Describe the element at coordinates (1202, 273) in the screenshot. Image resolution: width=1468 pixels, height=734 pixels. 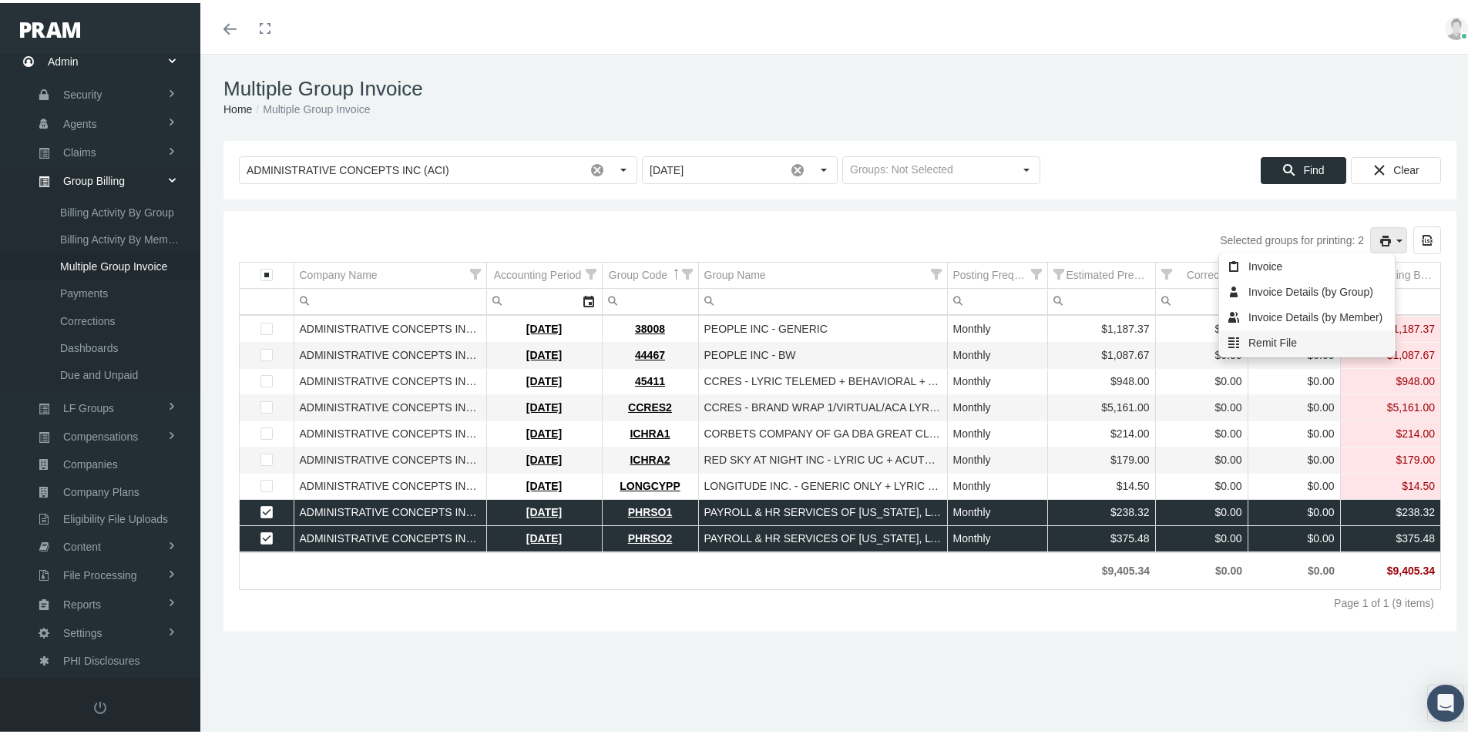
I see `td: Column Corrections` at that location.